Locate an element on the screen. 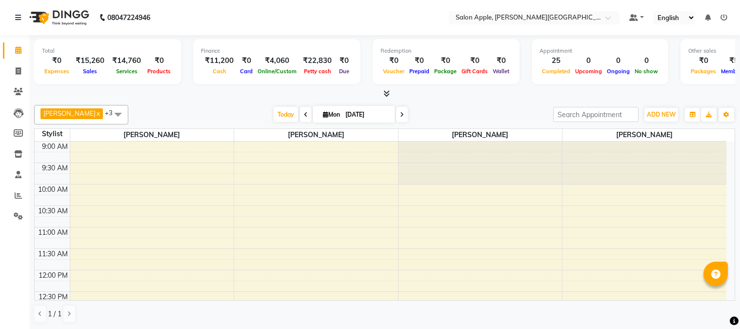  div: 25 is located at coordinates (556, 61).